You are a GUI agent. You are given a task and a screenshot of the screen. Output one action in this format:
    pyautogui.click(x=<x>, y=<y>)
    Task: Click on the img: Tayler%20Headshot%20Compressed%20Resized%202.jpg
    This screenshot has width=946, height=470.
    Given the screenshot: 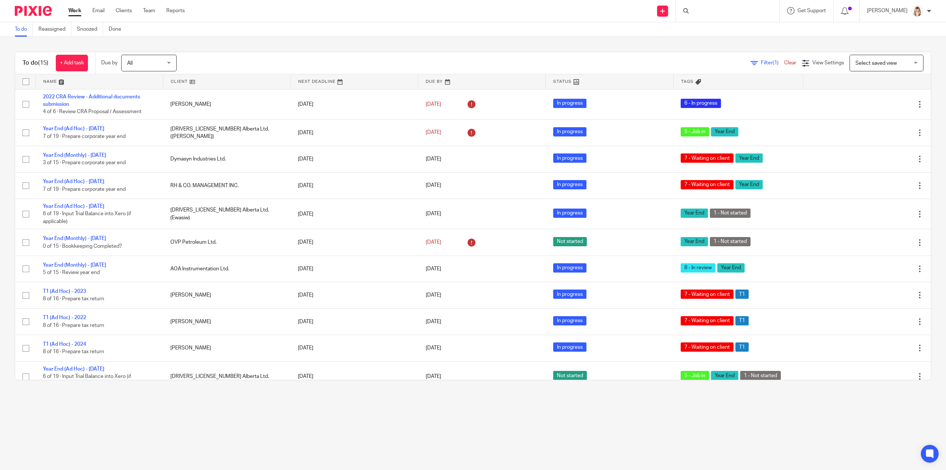 What is the action you would take?
    pyautogui.click(x=917, y=11)
    